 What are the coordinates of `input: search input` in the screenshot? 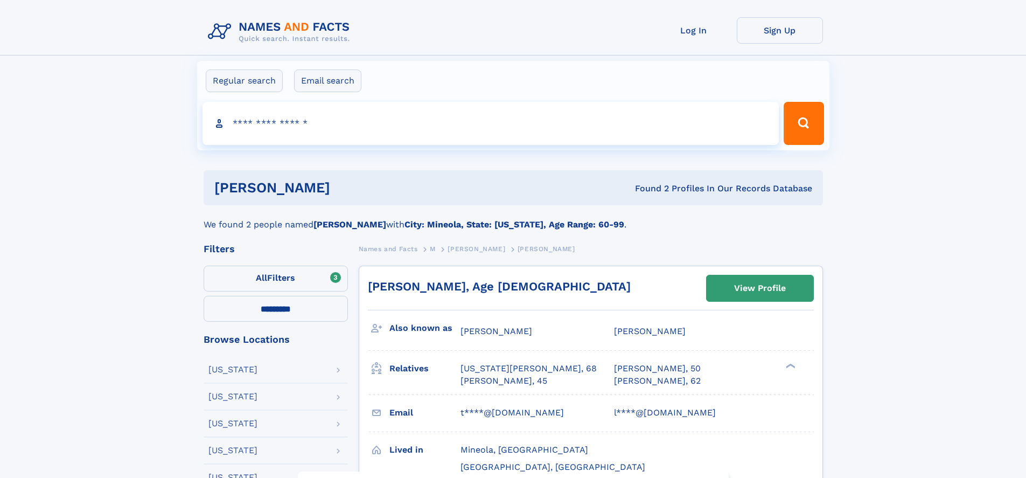 It's located at (491, 123).